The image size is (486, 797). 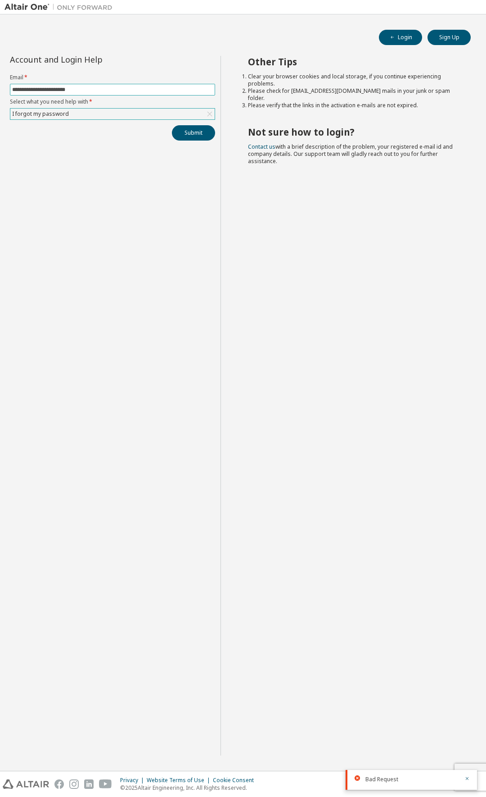 What do you see at coordinates (351, 62) in the screenshot?
I see `h2: Other Tips` at bounding box center [351, 62].